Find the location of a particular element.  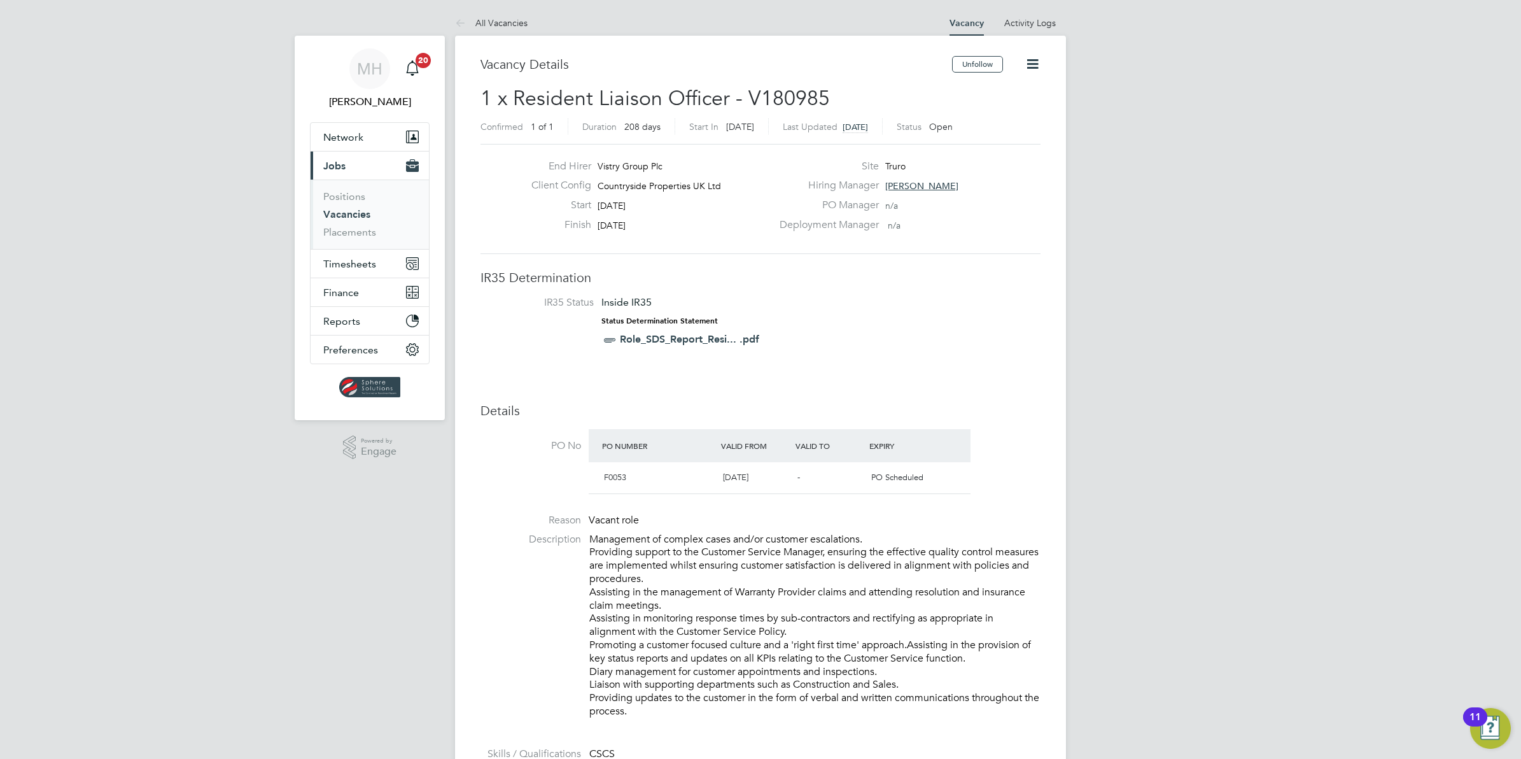

span: MH is located at coordinates (370, 69).